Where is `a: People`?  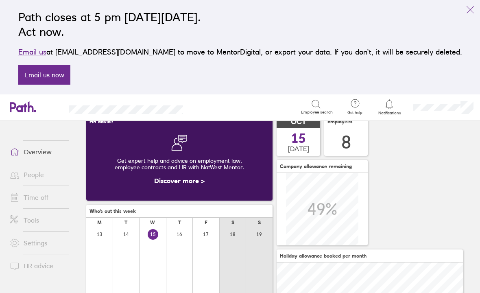 a: People is located at coordinates (36, 174).